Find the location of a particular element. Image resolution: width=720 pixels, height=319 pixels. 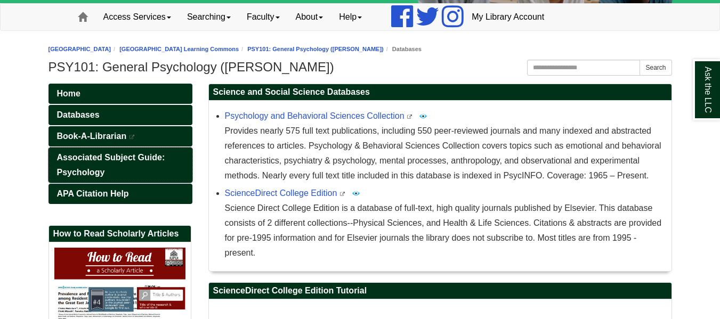

li: Databases is located at coordinates (402, 49).